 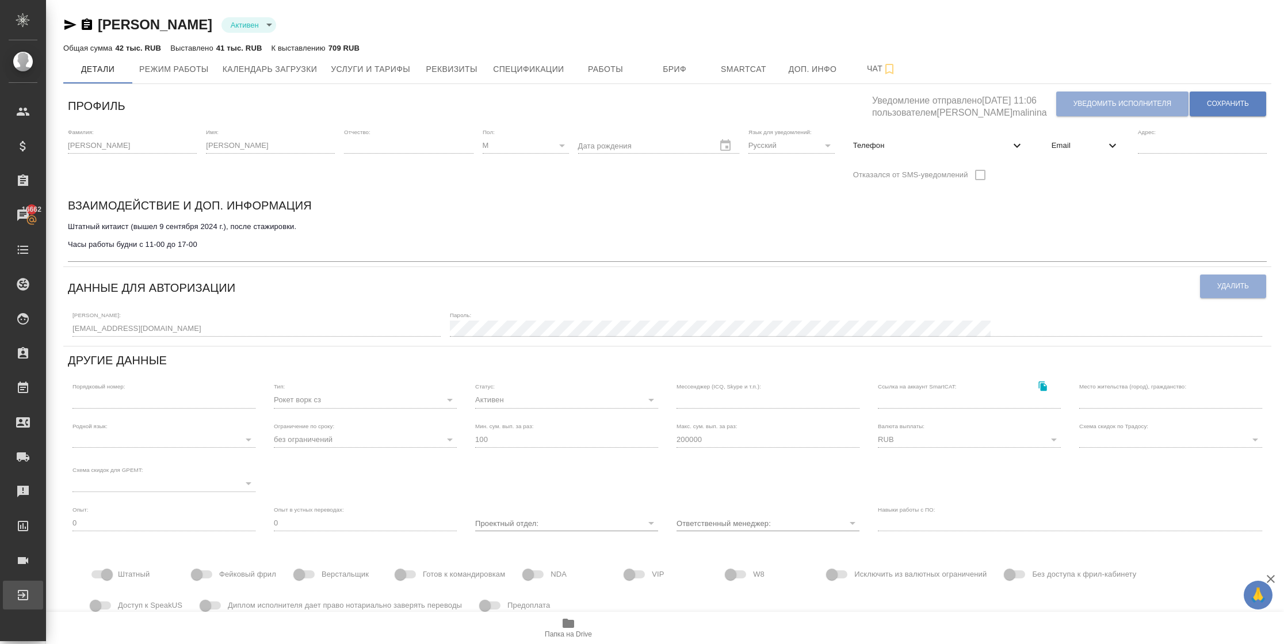 I want to click on button: Скопировать ссылку для ЯМессенджера, so click(x=70, y=25).